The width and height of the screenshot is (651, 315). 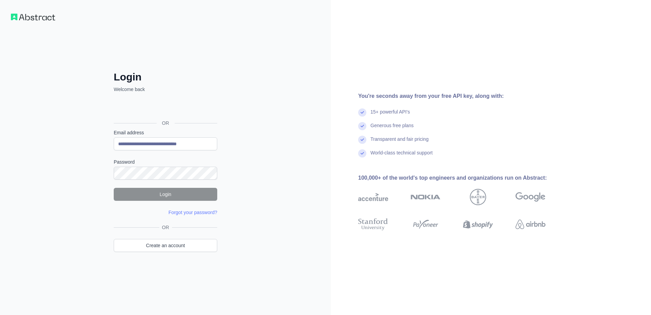 What do you see at coordinates (33, 17) in the screenshot?
I see `img: Workflow` at bounding box center [33, 17].